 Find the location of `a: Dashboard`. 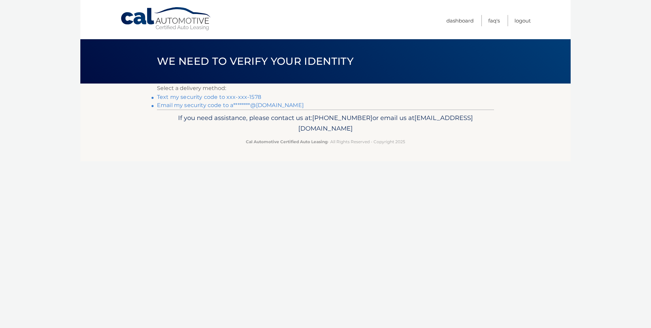

a: Dashboard is located at coordinates (460, 20).